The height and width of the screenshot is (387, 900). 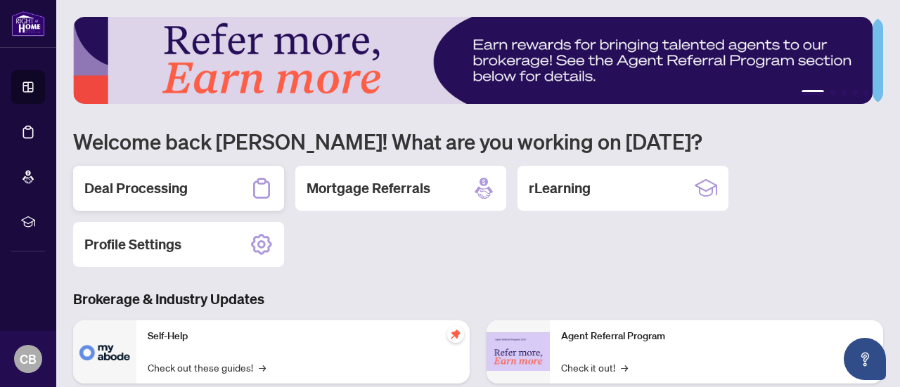 What do you see at coordinates (855, 93) in the screenshot?
I see `button: 4` at bounding box center [855, 93].